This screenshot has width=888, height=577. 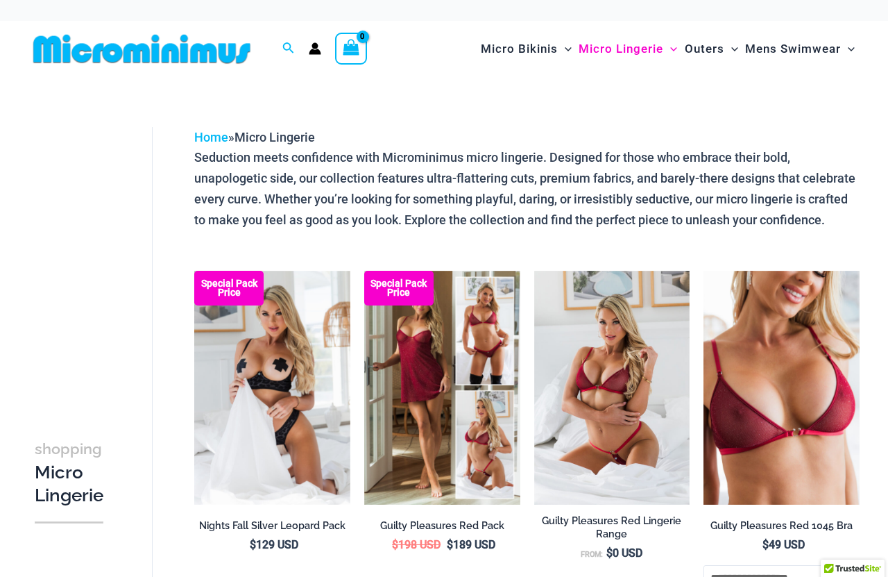 I want to click on h2: Guilty Pleasures Red Lingerie Range, so click(x=612, y=527).